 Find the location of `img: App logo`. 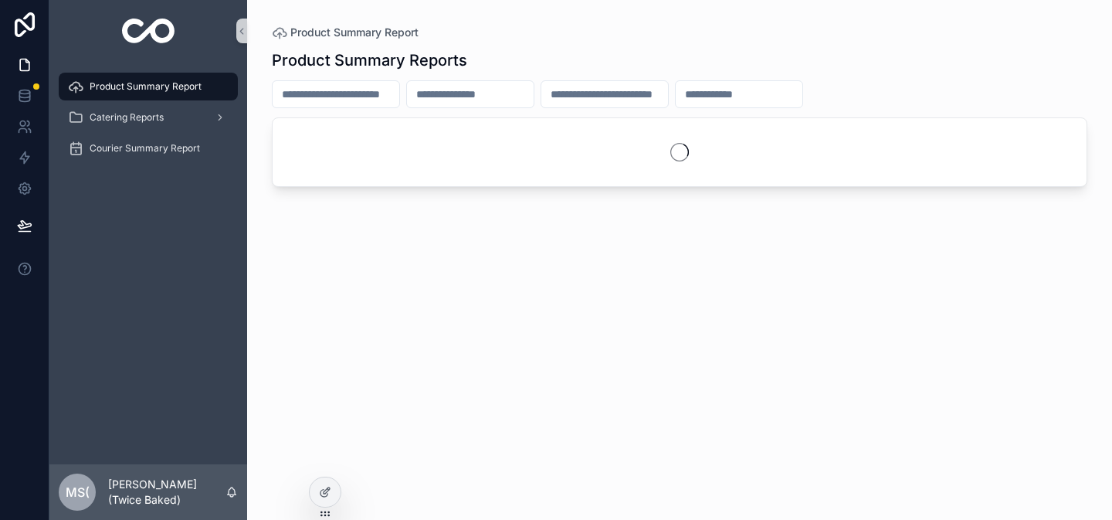

img: App logo is located at coordinates (148, 31).